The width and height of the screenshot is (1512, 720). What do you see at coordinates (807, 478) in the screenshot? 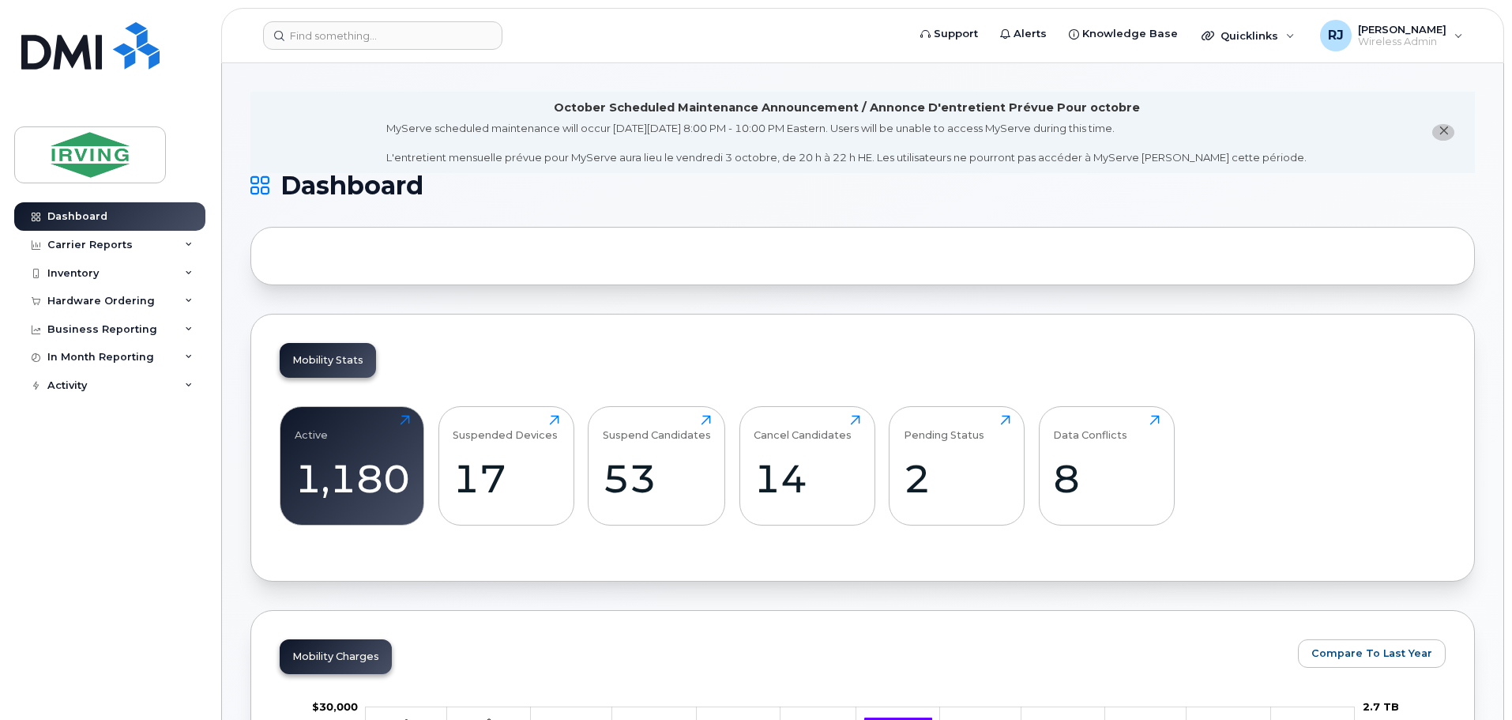
I see `div: 14` at bounding box center [807, 478].